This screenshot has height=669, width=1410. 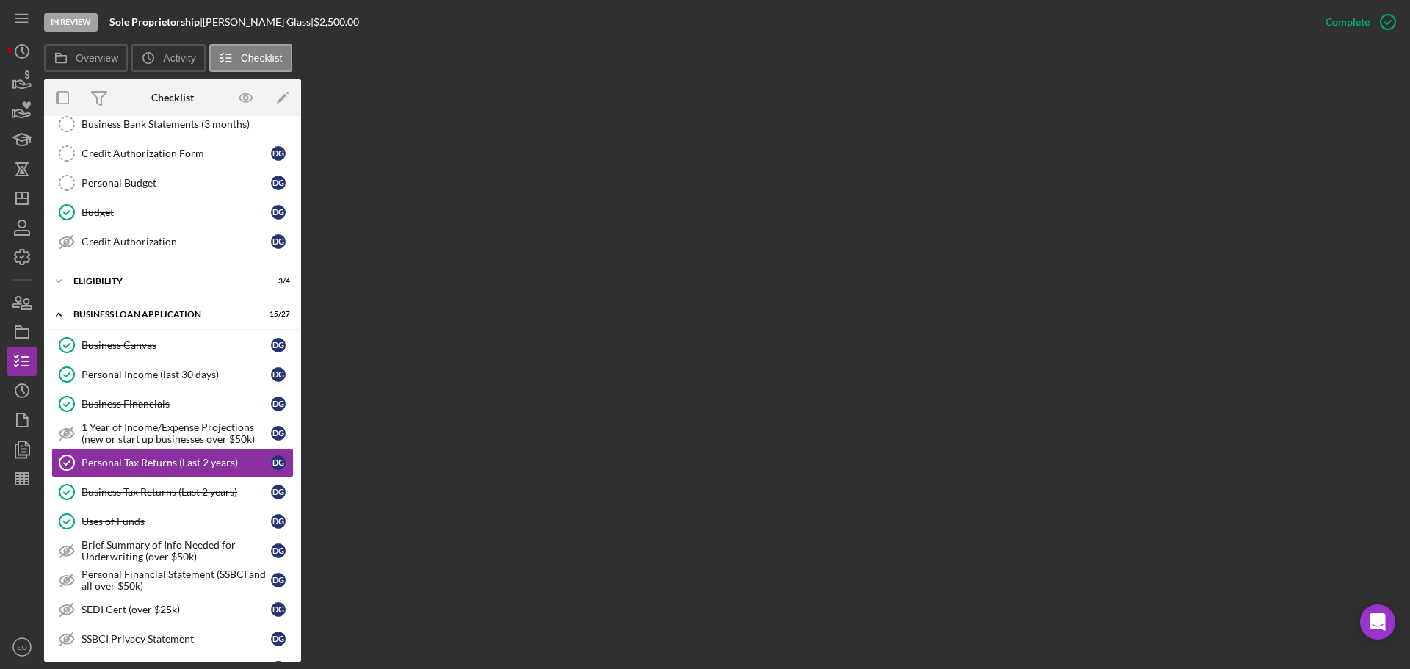 What do you see at coordinates (176, 212) in the screenshot?
I see `div: Budget` at bounding box center [176, 212].